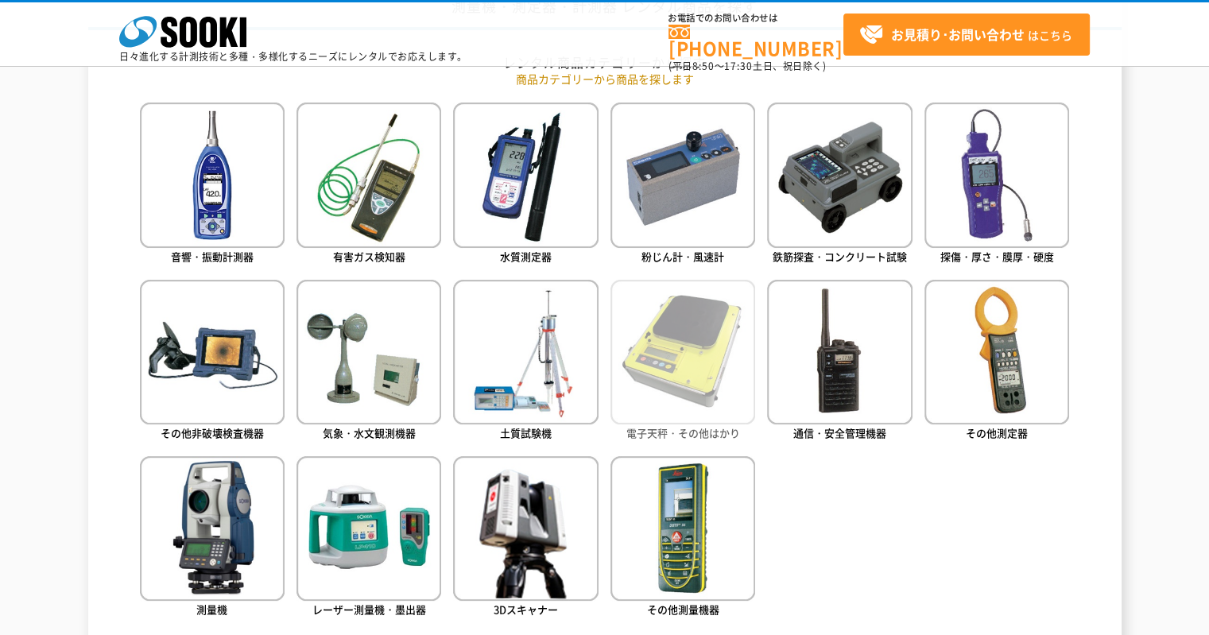  What do you see at coordinates (526, 433) in the screenshot?
I see `span: 土質試験機` at bounding box center [526, 433].